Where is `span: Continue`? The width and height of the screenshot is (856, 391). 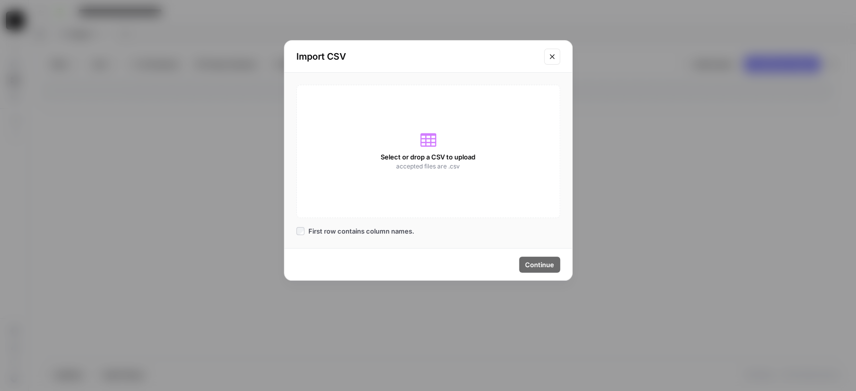
span: Continue is located at coordinates (540, 265).